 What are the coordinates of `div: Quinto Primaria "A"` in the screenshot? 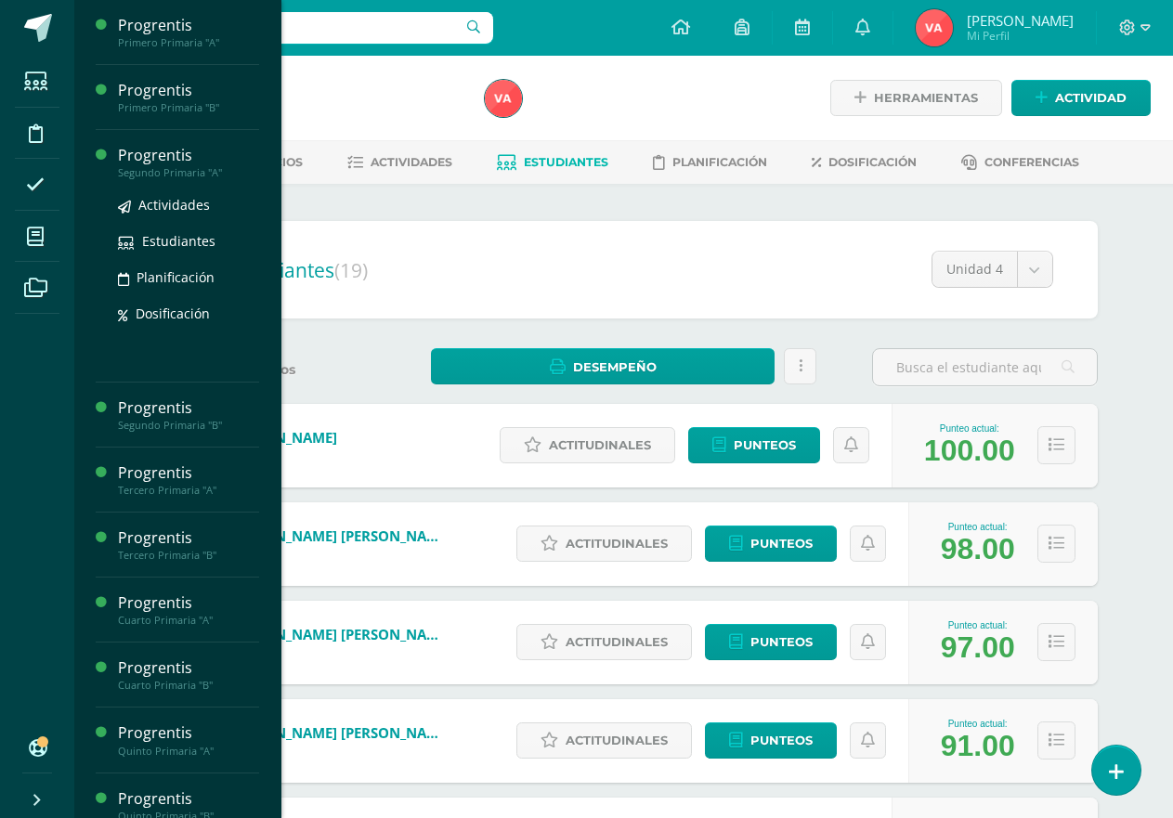 It's located at (188, 751).